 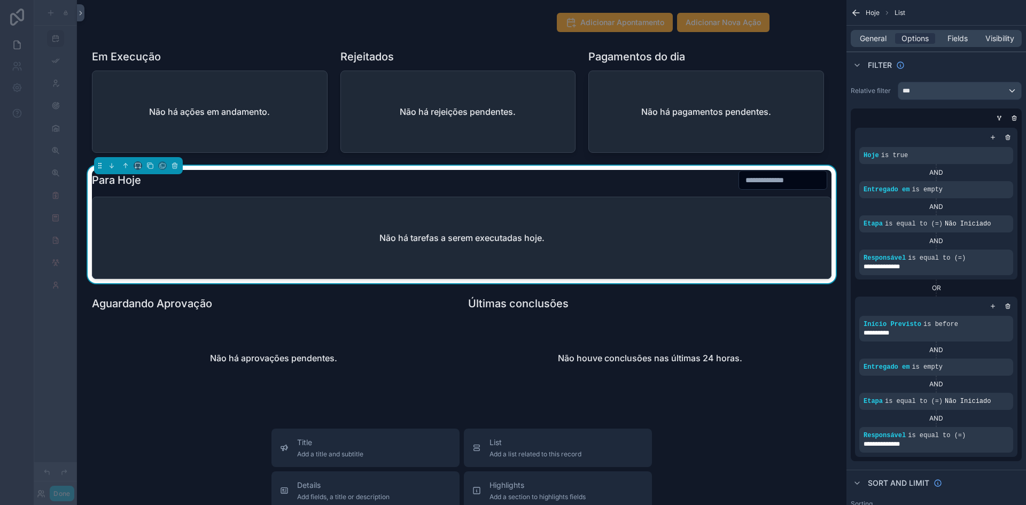 What do you see at coordinates (893, 324) in the screenshot?
I see `span: Início Previsto` at bounding box center [893, 324].